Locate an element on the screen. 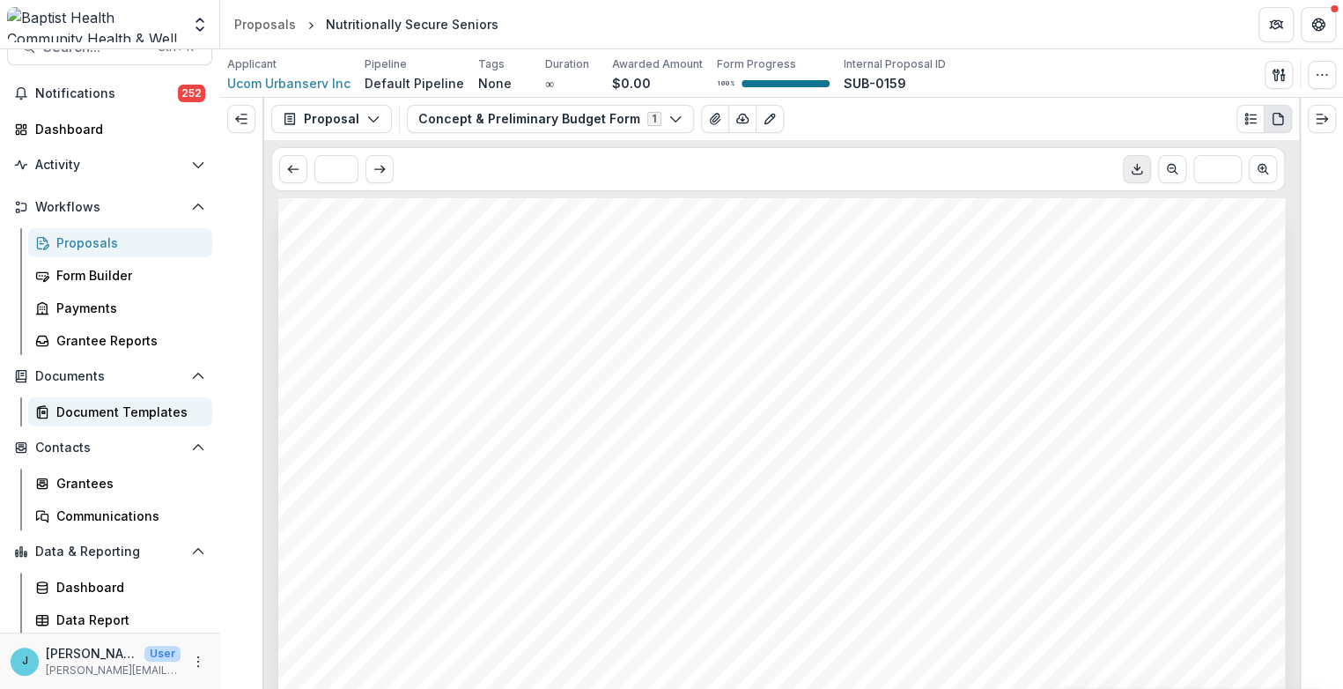  a: Form Builder is located at coordinates (120, 275).